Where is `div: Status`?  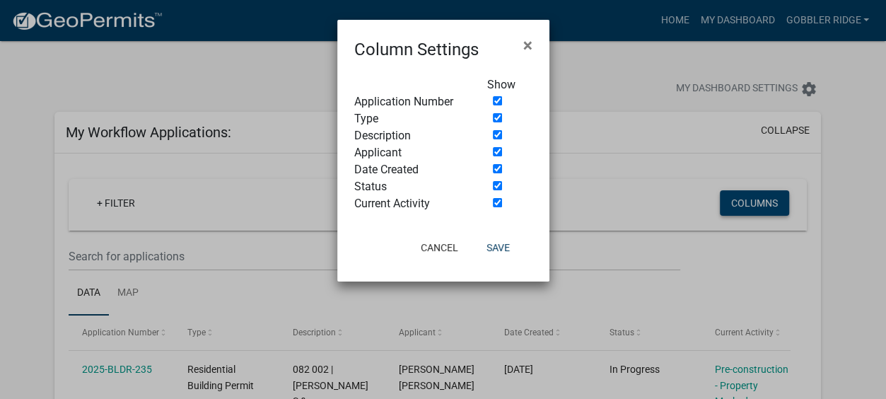
div: Status is located at coordinates (410, 187).